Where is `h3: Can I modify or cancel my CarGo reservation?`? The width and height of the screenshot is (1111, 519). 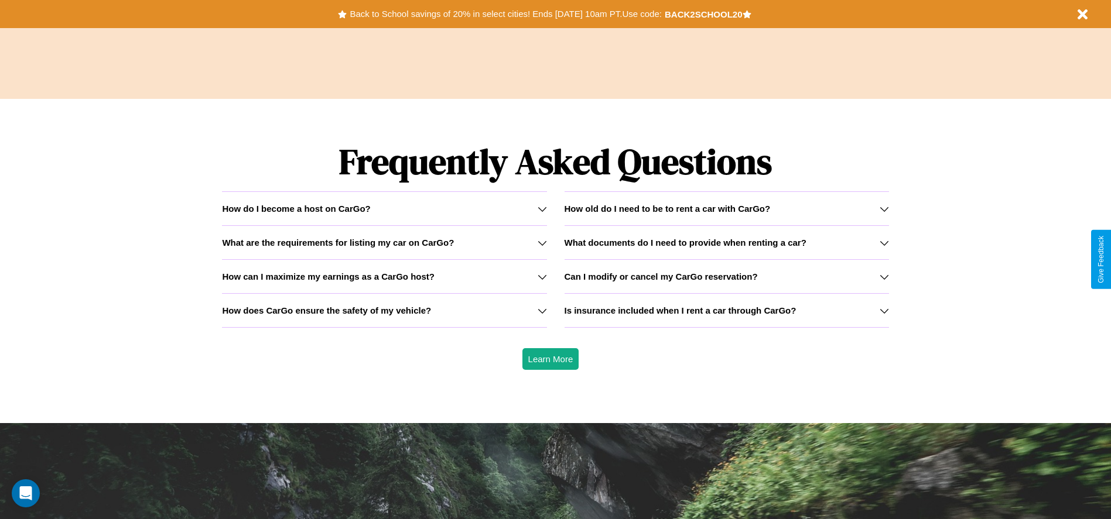
h3: Can I modify or cancel my CarGo reservation? is located at coordinates (661, 276).